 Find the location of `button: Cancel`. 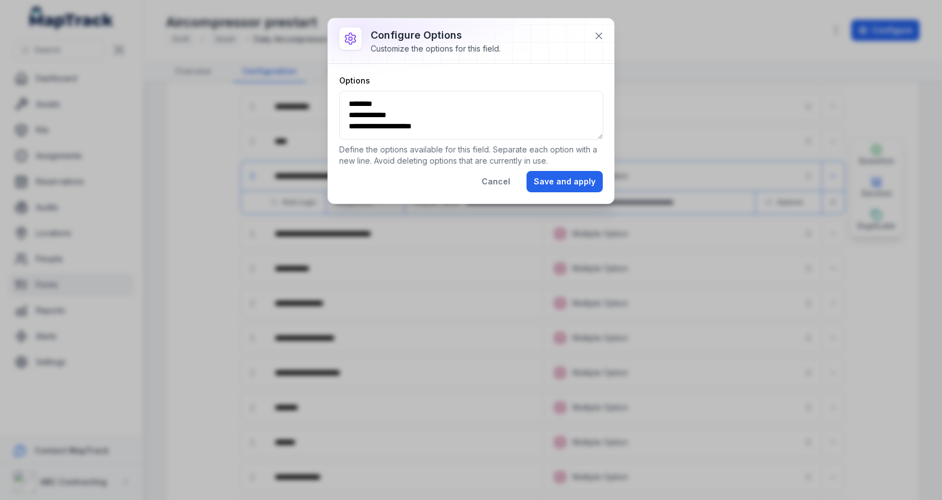

button: Cancel is located at coordinates (496, 182).